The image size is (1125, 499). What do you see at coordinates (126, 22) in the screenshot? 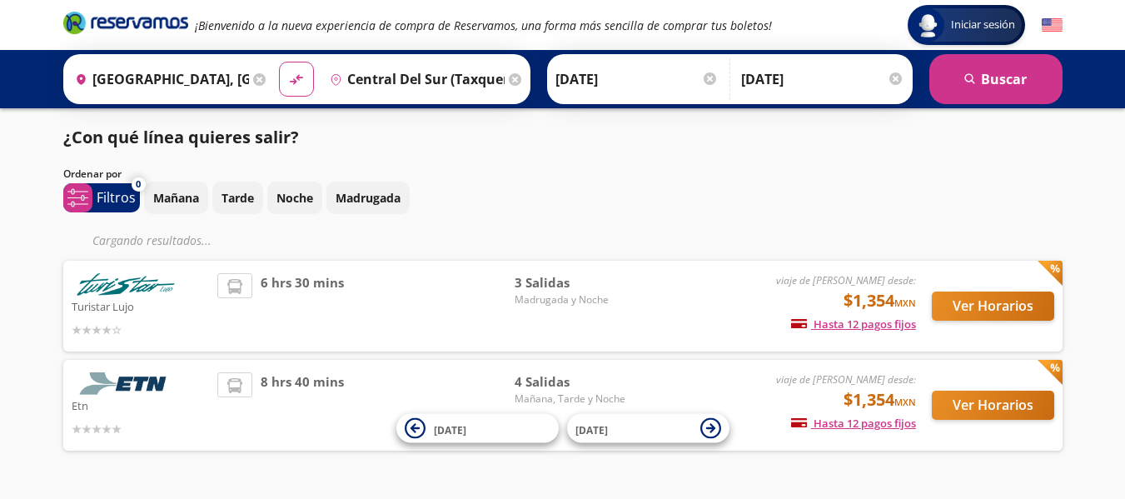
I see `i: Brand Logo` at bounding box center [126, 22].